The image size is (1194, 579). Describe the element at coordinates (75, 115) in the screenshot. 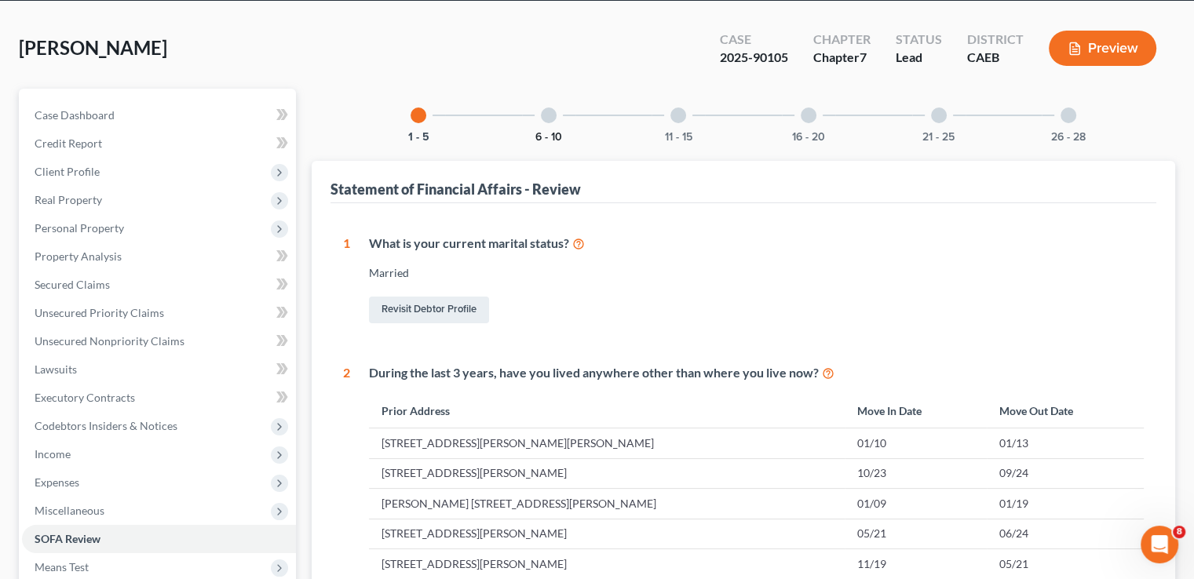

I see `span: Case Dashboard` at that location.